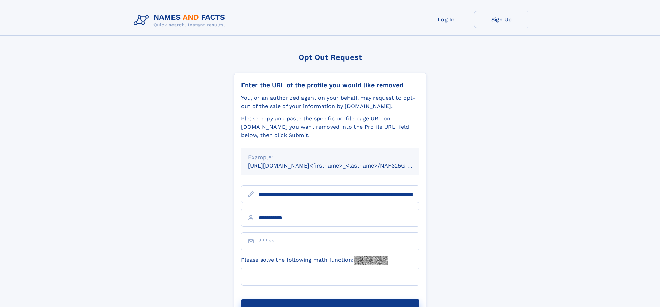  I want to click on img: Logo Names and Facts, so click(181, 20).